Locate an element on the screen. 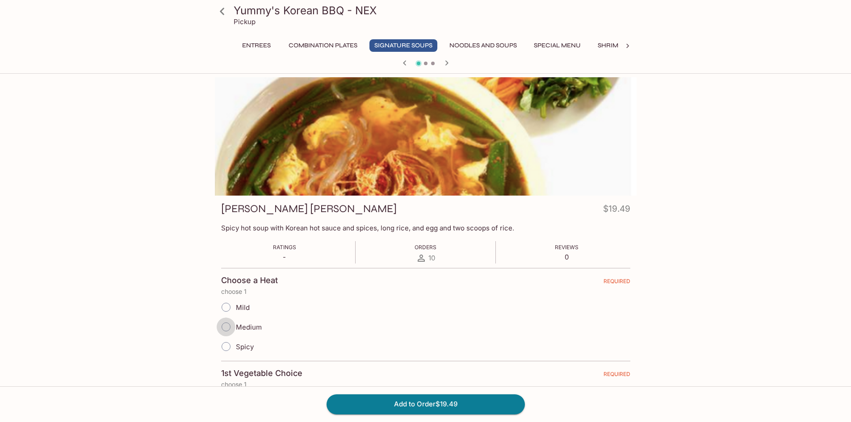 This screenshot has width=851, height=422. span: Spicy is located at coordinates (245, 347).